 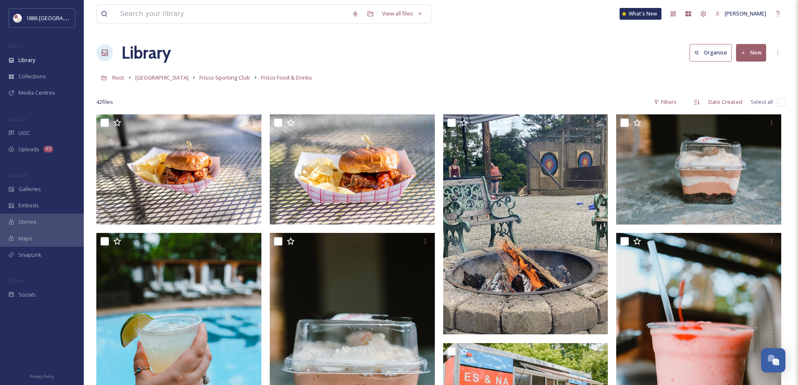 I want to click on span: WIDGETS, so click(x=18, y=175).